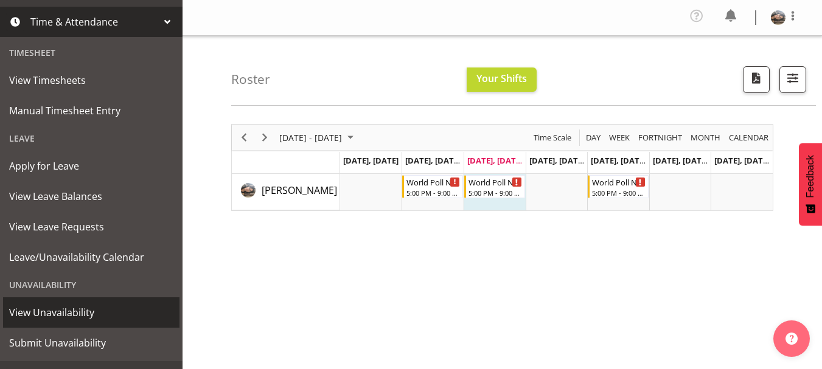 The image size is (822, 369). What do you see at coordinates (91, 343) in the screenshot?
I see `span: Submit Unavailability` at bounding box center [91, 343].